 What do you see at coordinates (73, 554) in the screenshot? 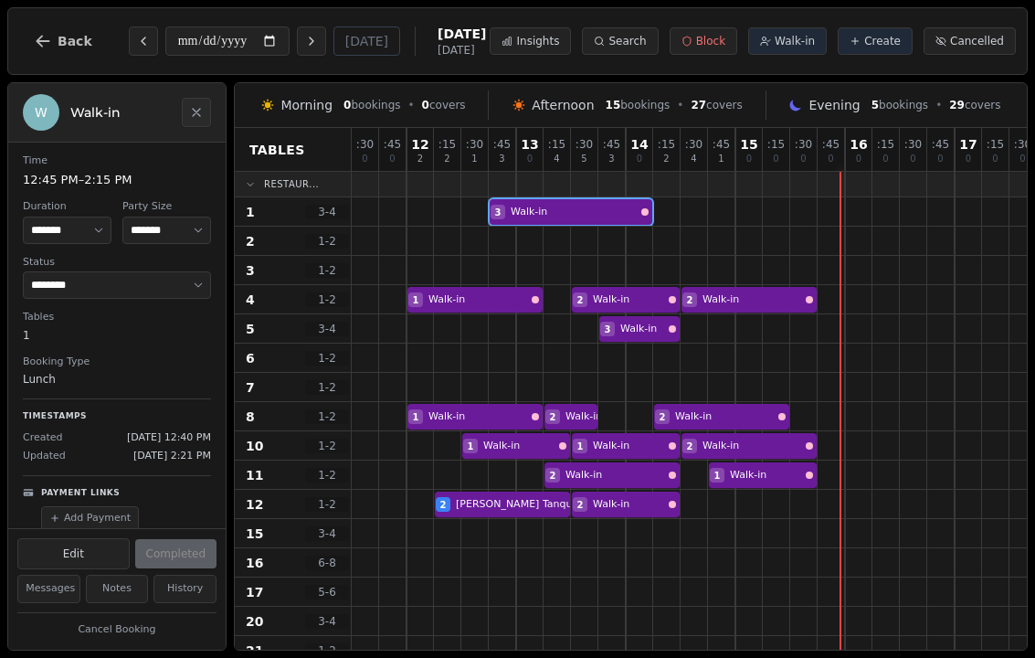
I see `button: Edit` at bounding box center [73, 554].